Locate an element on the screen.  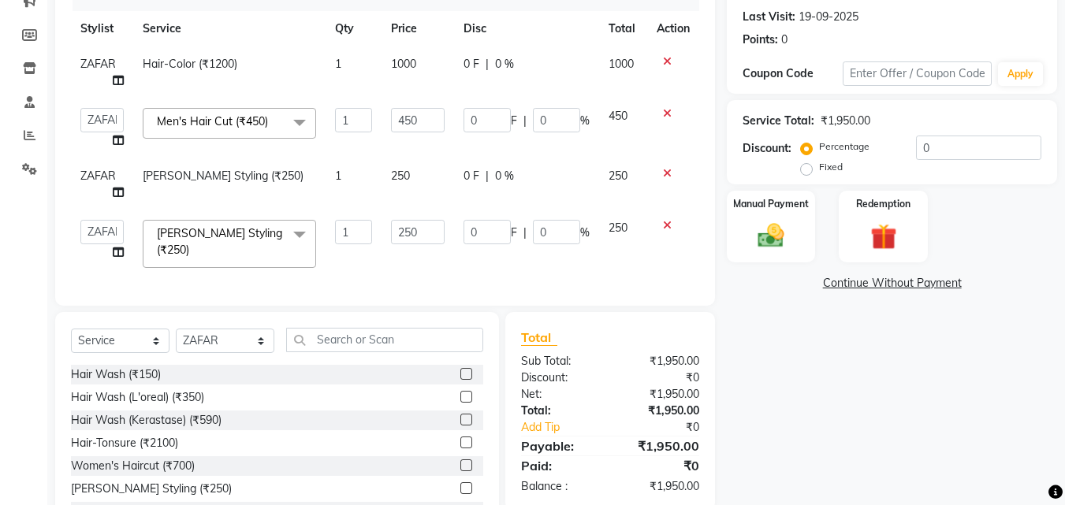
span: Hair-Color (₹1200) is located at coordinates (190, 64).